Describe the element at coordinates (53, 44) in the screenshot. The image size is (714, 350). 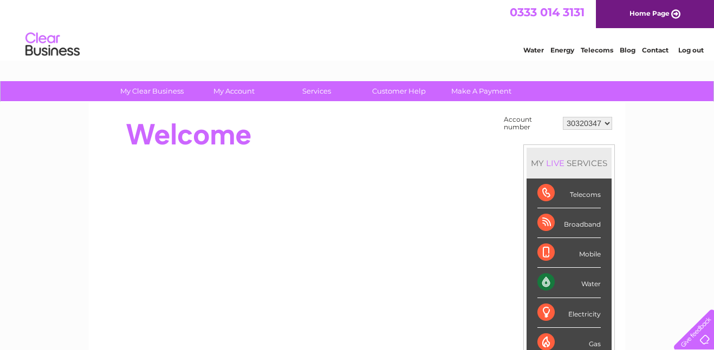
I see `img: logo.png` at that location.